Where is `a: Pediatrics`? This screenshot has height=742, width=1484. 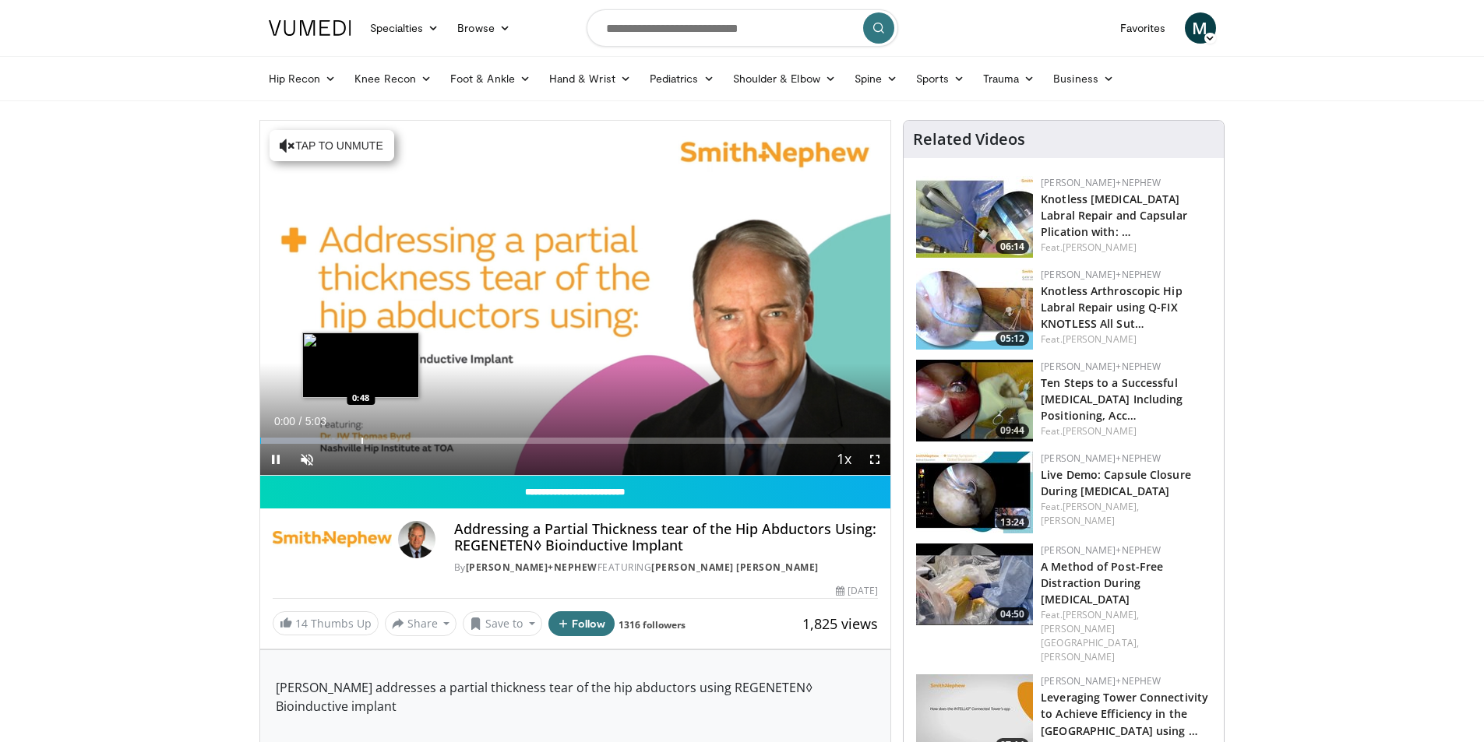
a: Pediatrics is located at coordinates (682, 79).